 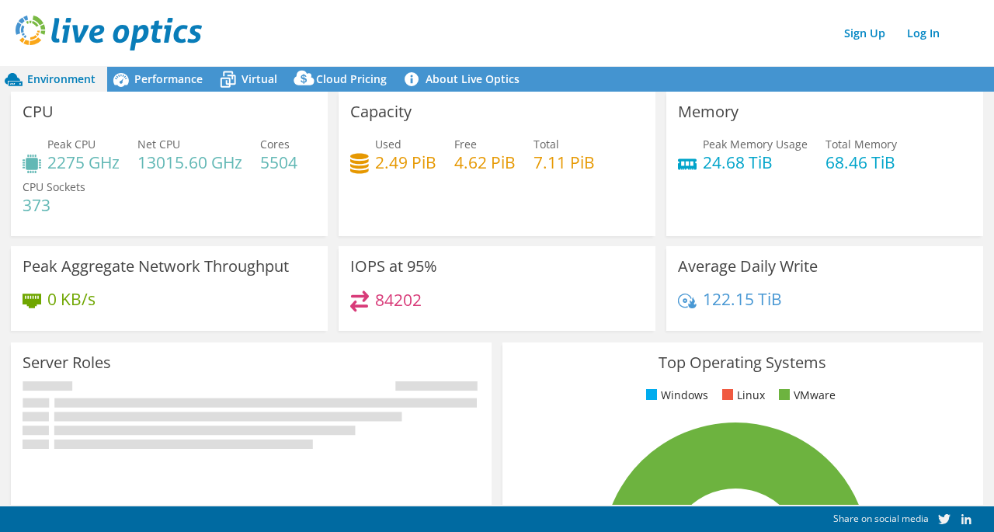 What do you see at coordinates (279, 162) in the screenshot?
I see `h4: 5504` at bounding box center [279, 162].